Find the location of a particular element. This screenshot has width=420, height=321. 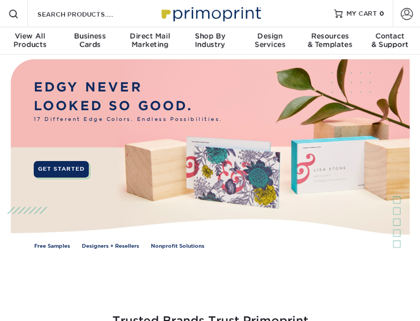

span: Resources is located at coordinates (330, 36).